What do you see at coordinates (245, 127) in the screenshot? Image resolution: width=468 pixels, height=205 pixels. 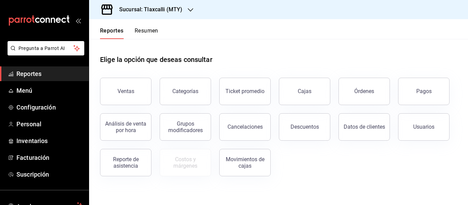 I see `div: Cancelaciones` at bounding box center [245, 127].